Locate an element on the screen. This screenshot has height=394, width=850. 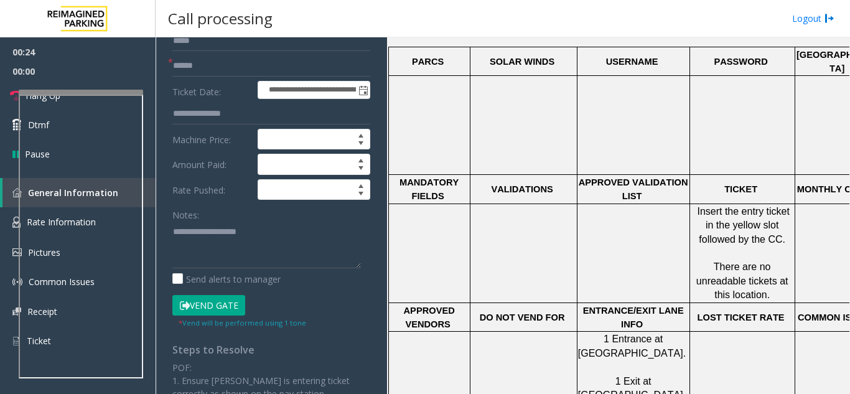
span: Toggle popup is located at coordinates (363, 90).